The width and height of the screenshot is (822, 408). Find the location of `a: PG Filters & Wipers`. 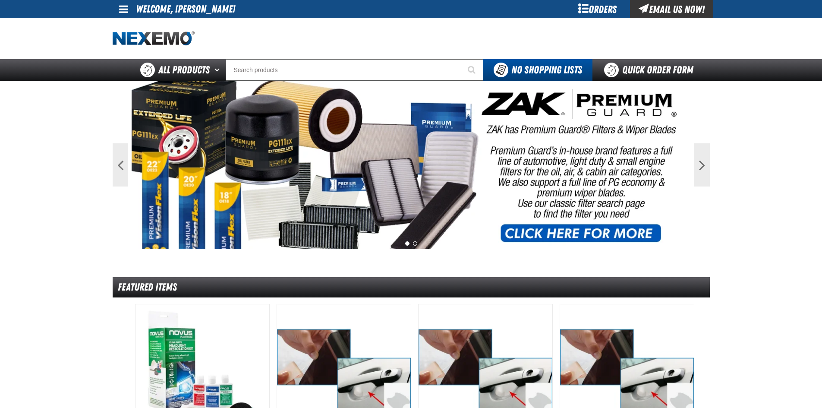

a: PG Filters & Wipers is located at coordinates (411, 165).